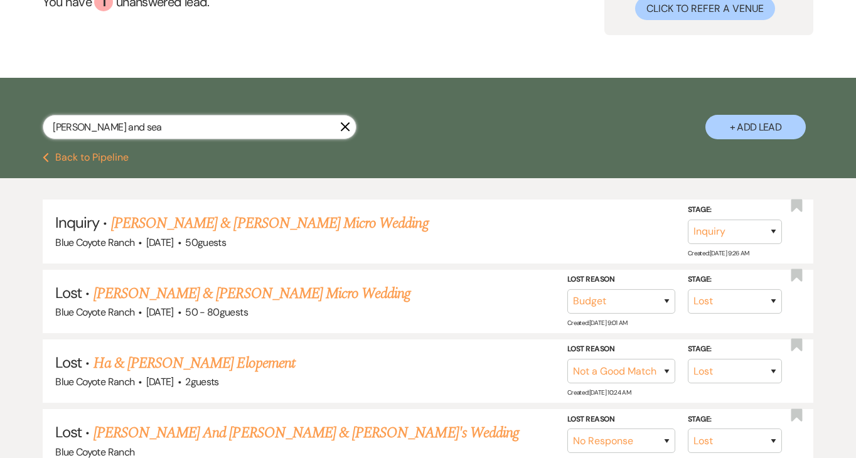  Describe the element at coordinates (202, 382) in the screenshot. I see `span: 2 guests` at that location.